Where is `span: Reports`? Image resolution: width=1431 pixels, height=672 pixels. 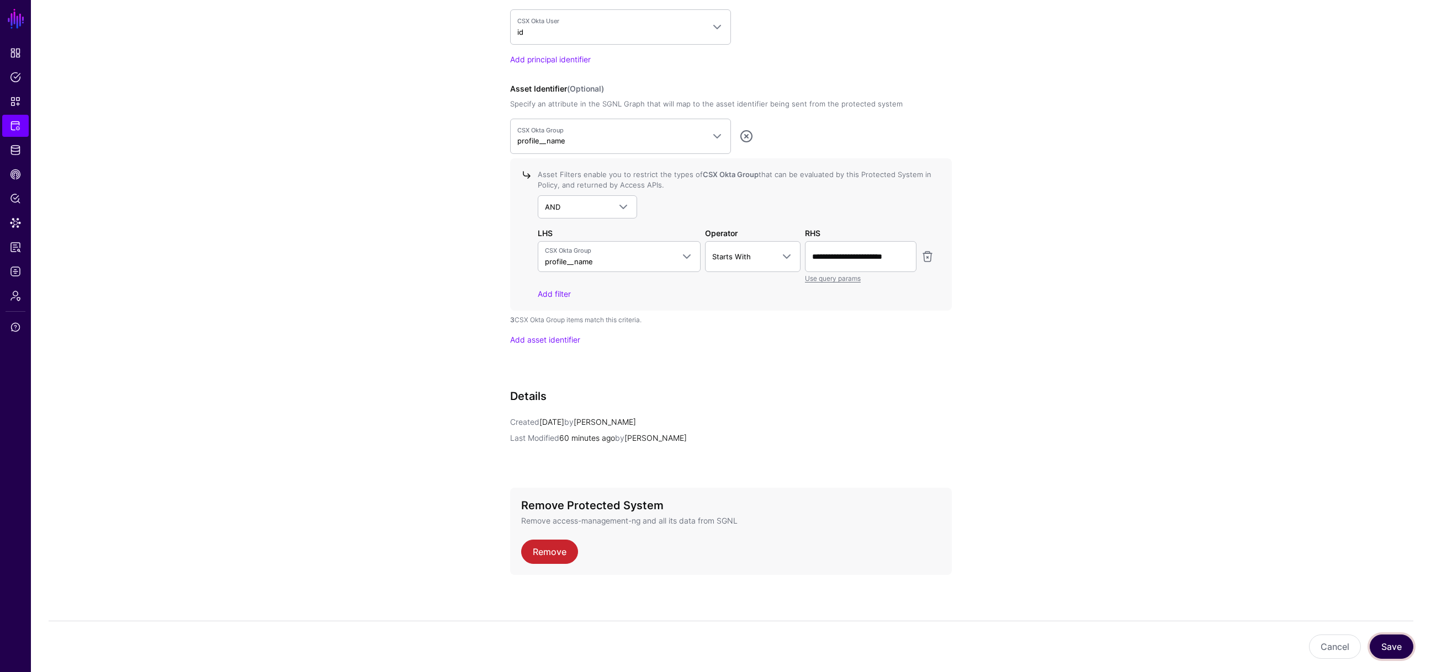
span: Reports is located at coordinates (15, 247).